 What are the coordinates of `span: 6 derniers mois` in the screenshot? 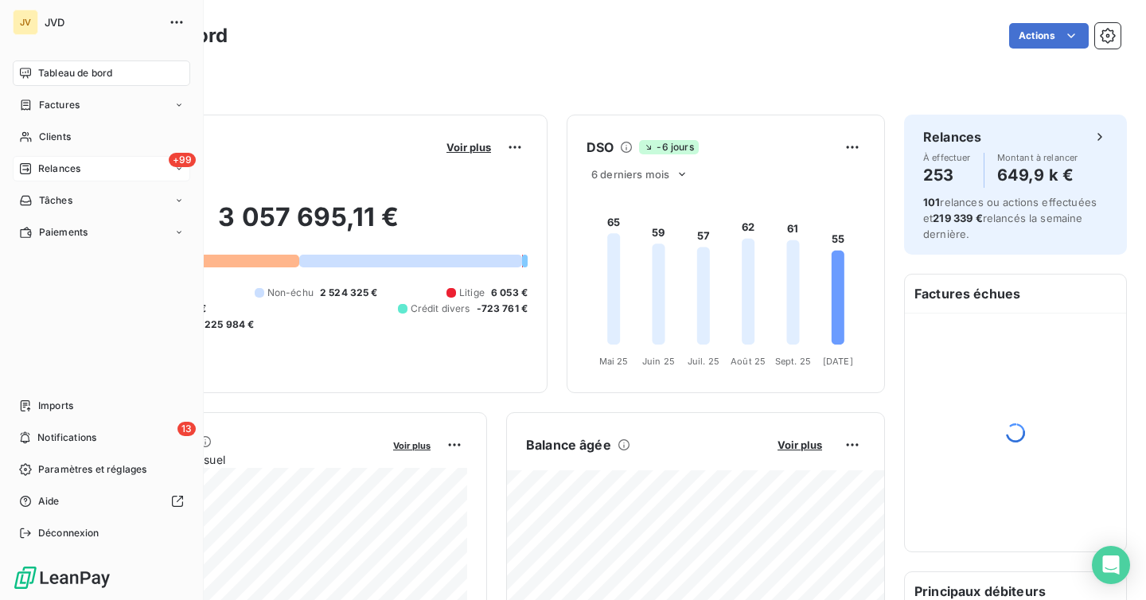 It's located at (630, 174).